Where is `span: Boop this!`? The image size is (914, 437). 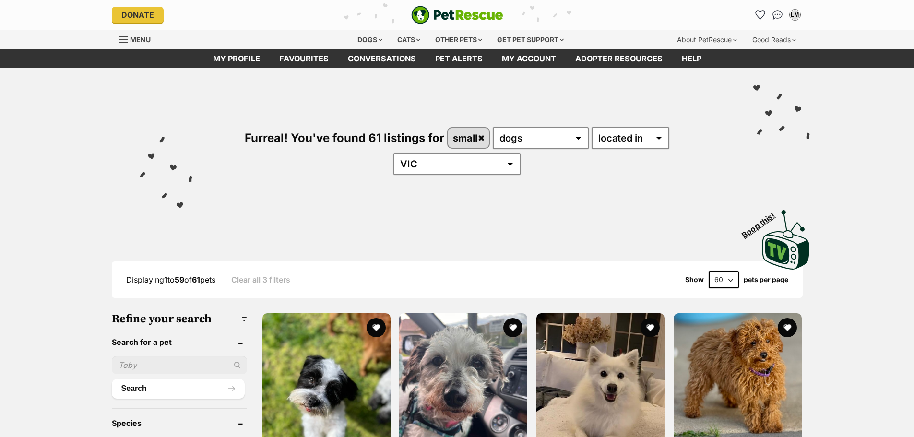
span: Boop this! is located at coordinates (762, 222).